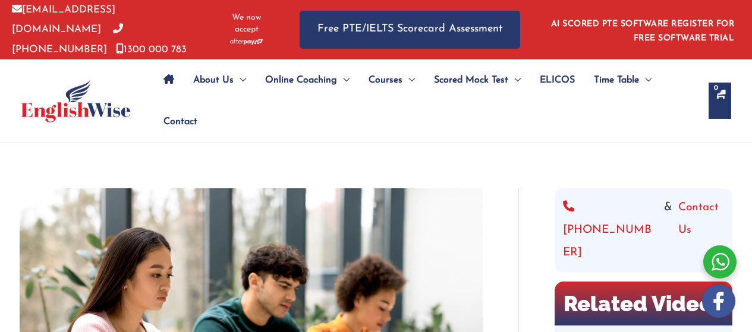 The height and width of the screenshot is (332, 752). What do you see at coordinates (246, 42) in the screenshot?
I see `img: Afterpay-Logo` at bounding box center [246, 42].